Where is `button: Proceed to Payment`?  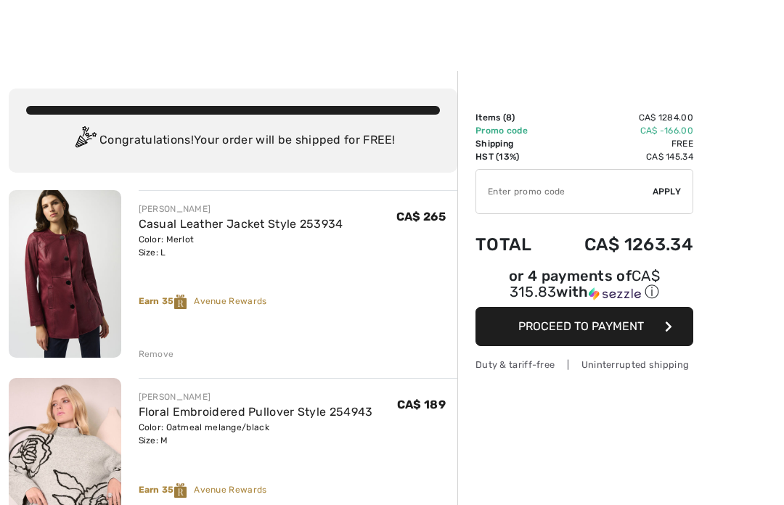
button: Proceed to Payment is located at coordinates (584, 327).